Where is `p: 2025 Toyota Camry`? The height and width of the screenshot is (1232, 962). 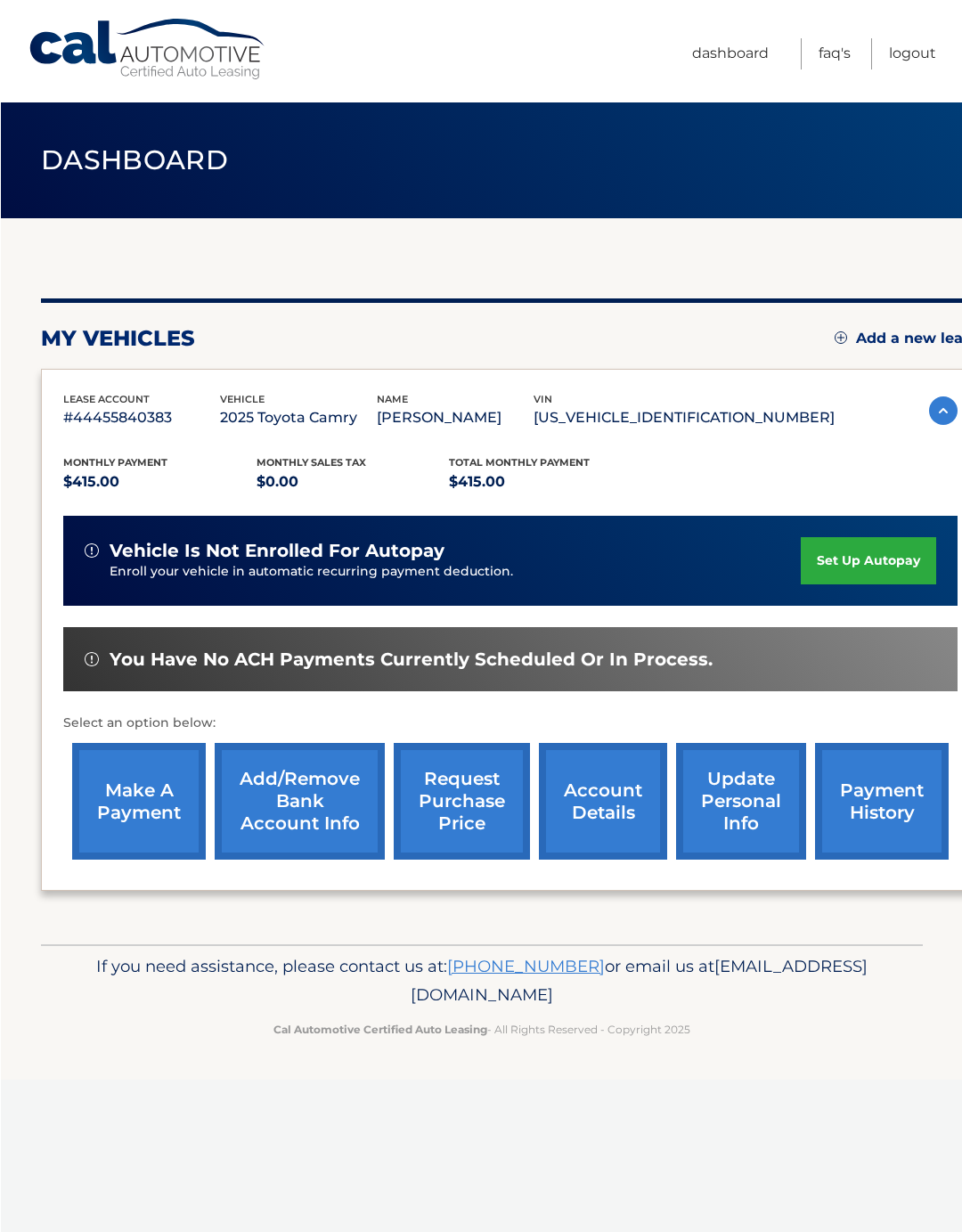
p: 2025 Toyota Camry is located at coordinates (298, 418).